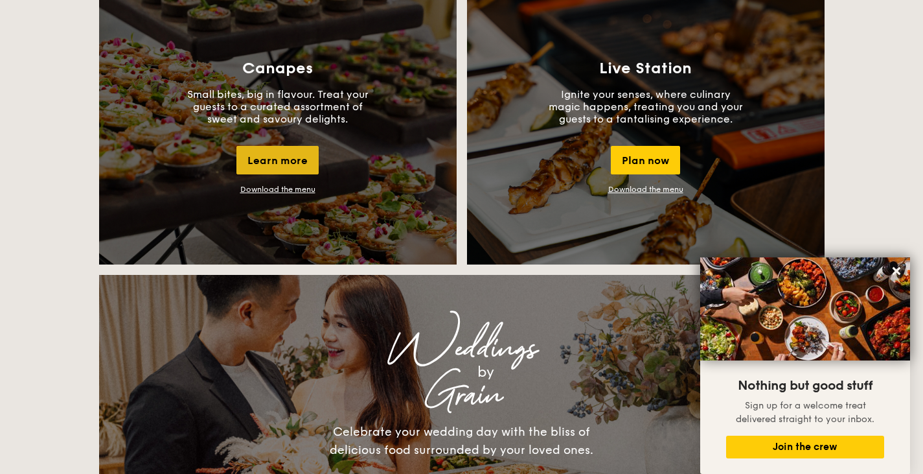 The width and height of the screenshot is (923, 474). I want to click on img: DSC07876-Edit02-Large.jpeg, so click(805, 308).